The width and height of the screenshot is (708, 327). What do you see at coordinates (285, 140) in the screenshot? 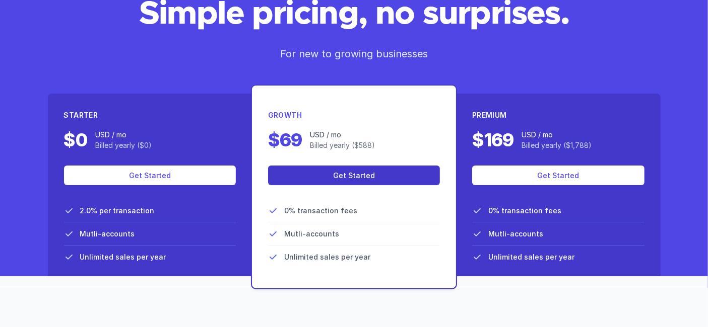
I see `p: $69` at bounding box center [285, 140].